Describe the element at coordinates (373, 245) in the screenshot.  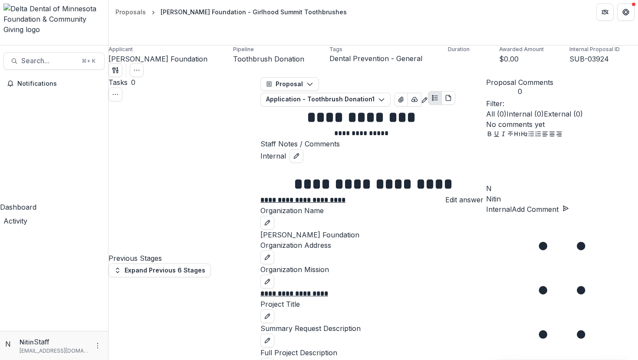
I see `p: Organization Address` at that location.